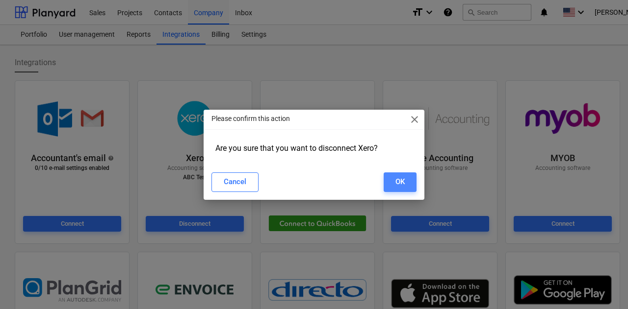 The width and height of the screenshot is (628, 309). I want to click on div: Are you sure that you want to disconnect Xero?, so click(314, 148).